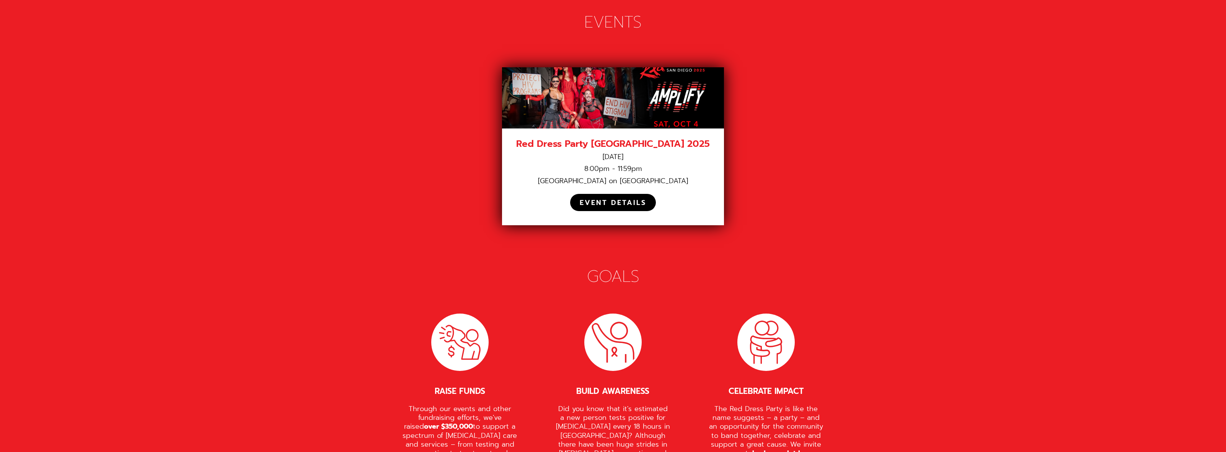 The height and width of the screenshot is (452, 1226). Describe the element at coordinates (613, 392) in the screenshot. I see `div: BUILD AWARENESS` at that location.